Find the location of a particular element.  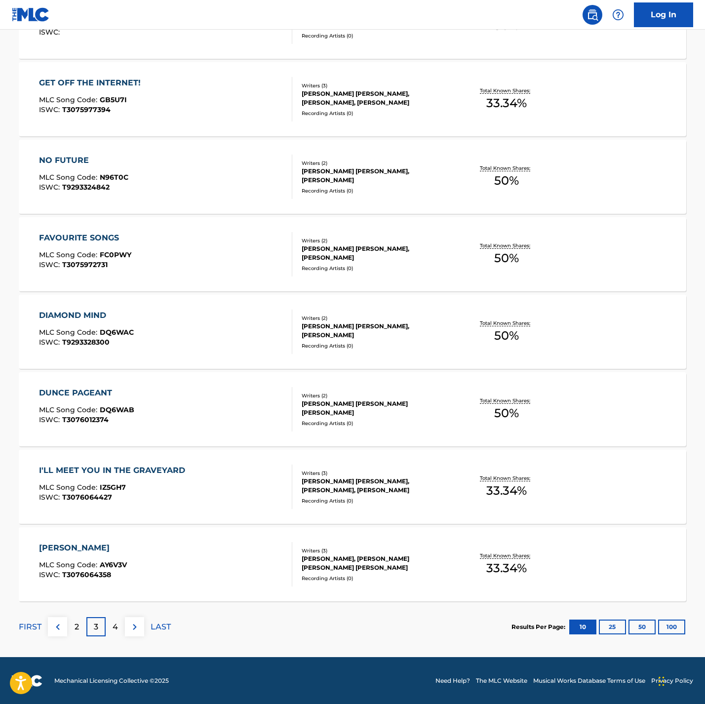

img: help is located at coordinates (618, 15).